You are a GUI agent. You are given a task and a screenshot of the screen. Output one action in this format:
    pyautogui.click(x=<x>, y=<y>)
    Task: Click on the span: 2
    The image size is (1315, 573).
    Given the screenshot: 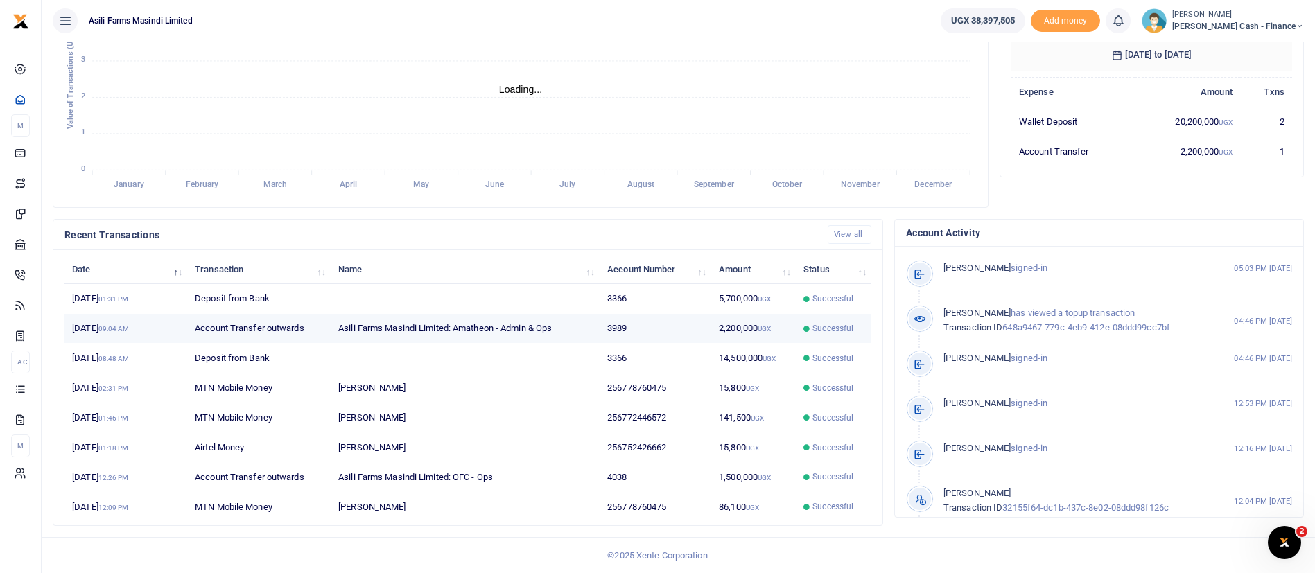 What is the action you would take?
    pyautogui.click(x=1302, y=532)
    